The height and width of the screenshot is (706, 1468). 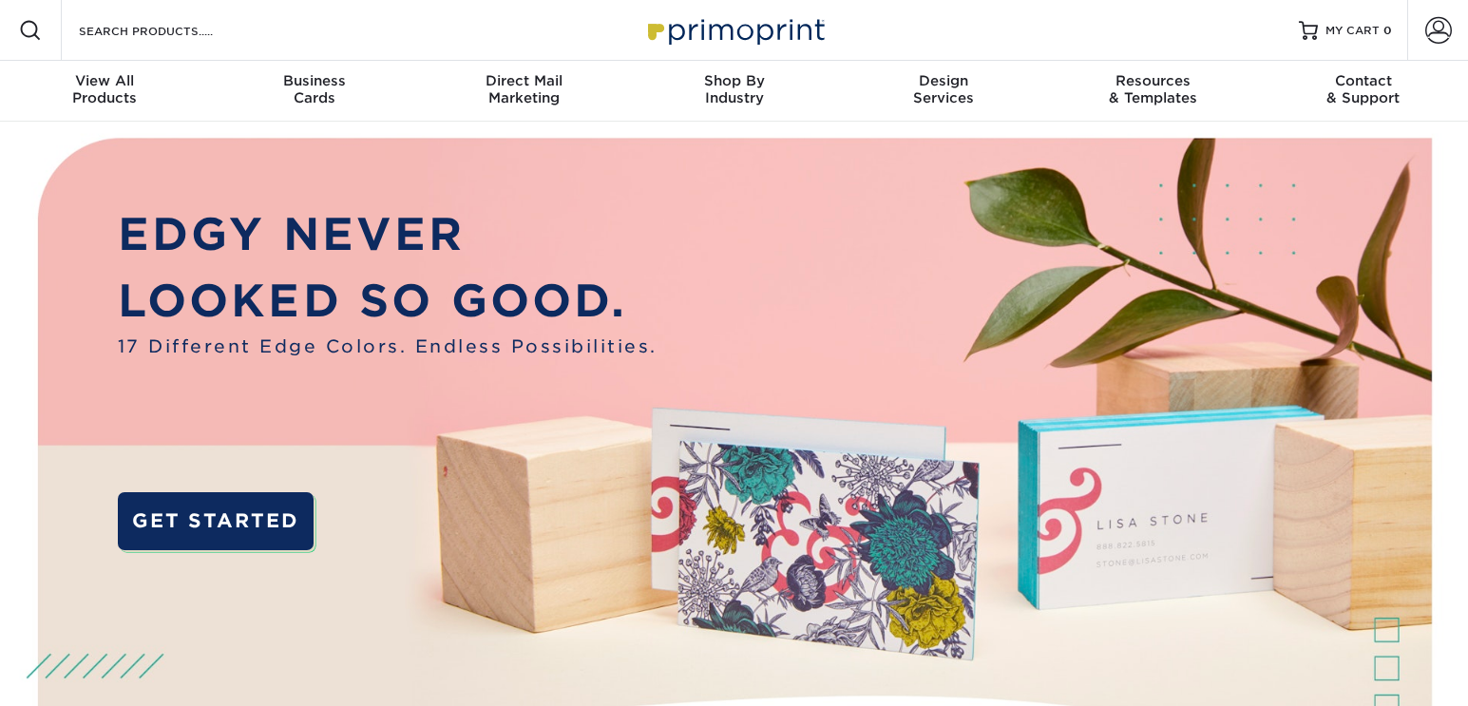 I want to click on span: Business, so click(x=315, y=81).